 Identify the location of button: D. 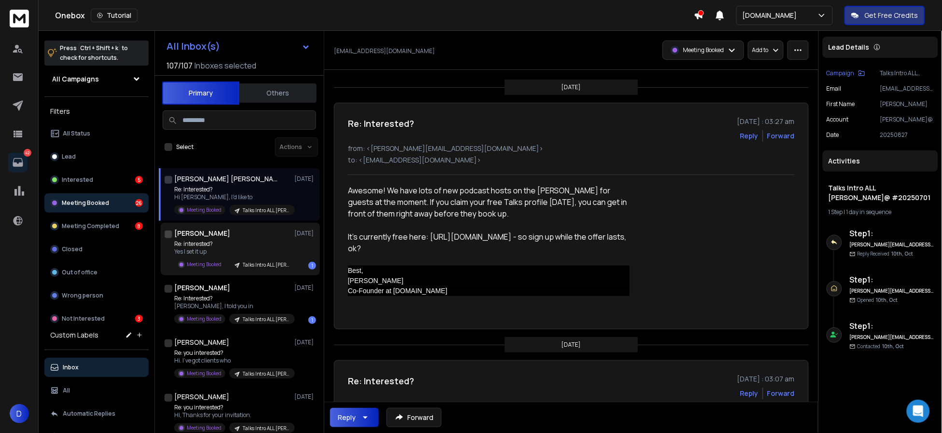
(19, 414).